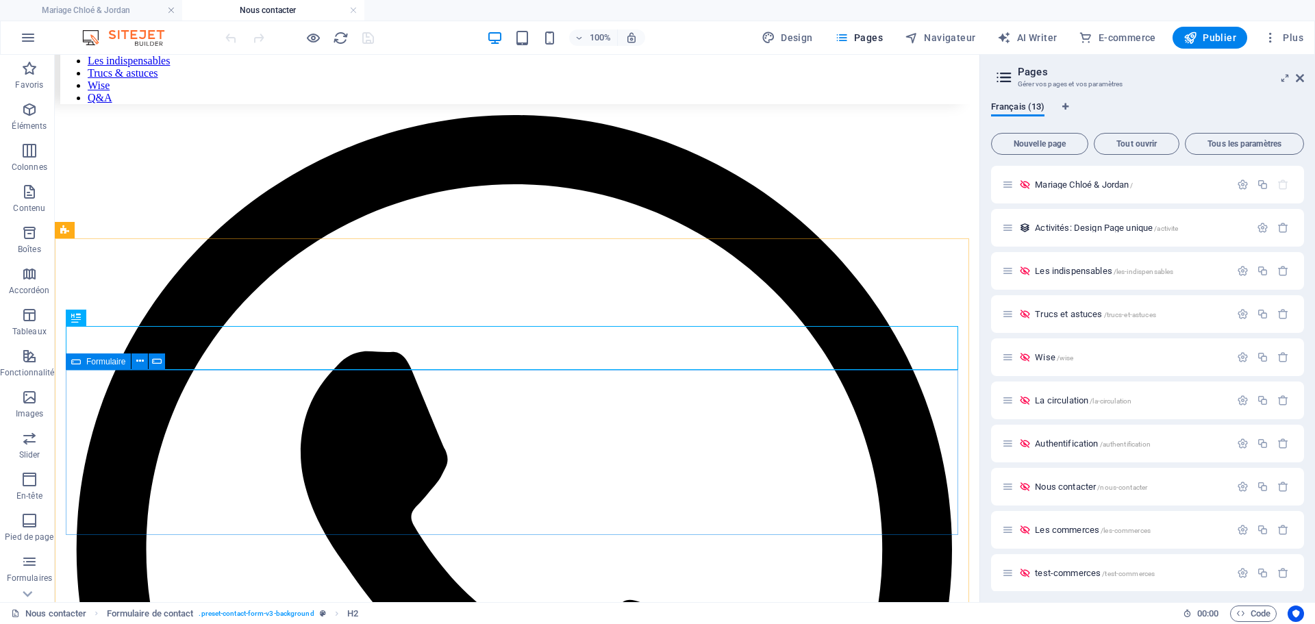  I want to click on p: Contenu, so click(29, 208).